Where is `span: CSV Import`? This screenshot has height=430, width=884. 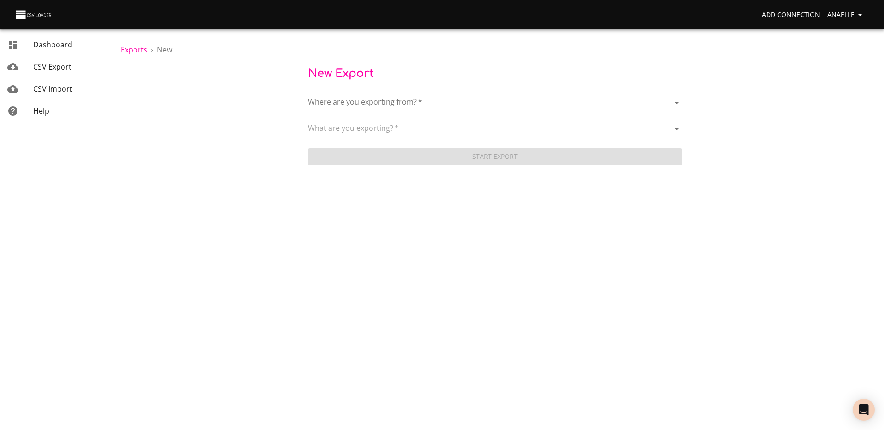
span: CSV Import is located at coordinates (52, 89).